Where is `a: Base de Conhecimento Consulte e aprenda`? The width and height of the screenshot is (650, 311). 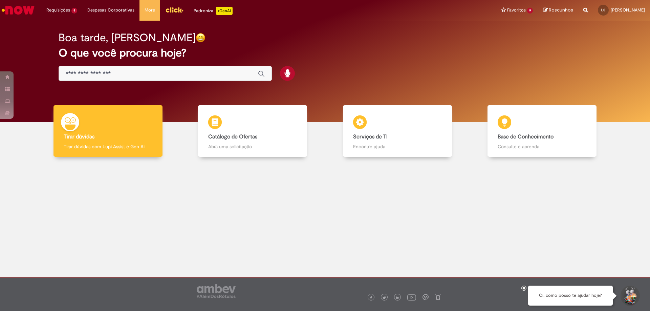 a: Base de Conhecimento Consulte e aprenda is located at coordinates (543, 131).